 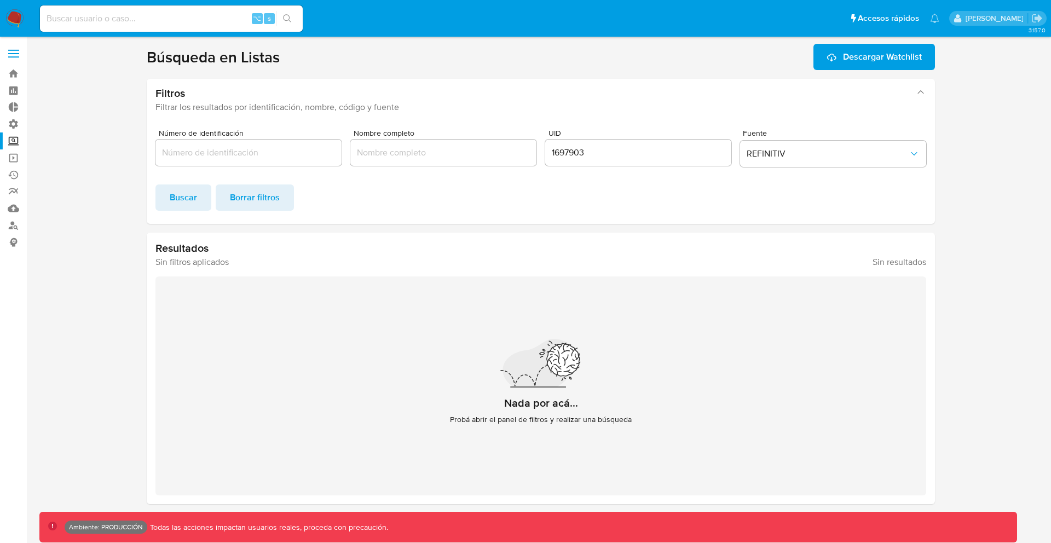 I want to click on p: Ambiente: PRODUCCIÓN, so click(x=106, y=527).